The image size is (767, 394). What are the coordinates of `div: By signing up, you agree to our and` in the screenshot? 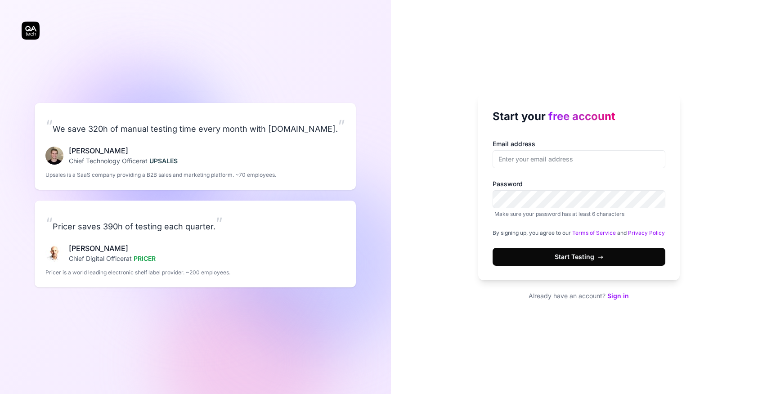 It's located at (579, 233).